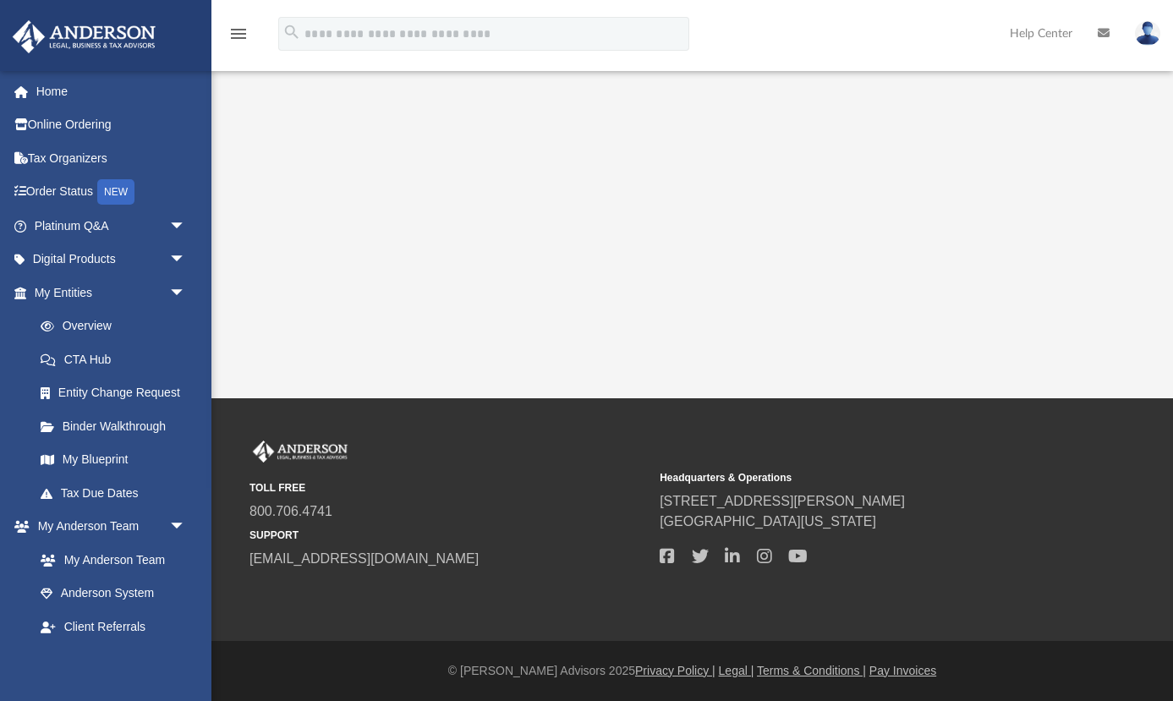 The width and height of the screenshot is (1173, 701). Describe the element at coordinates (118, 359) in the screenshot. I see `a: CTA Hub` at that location.